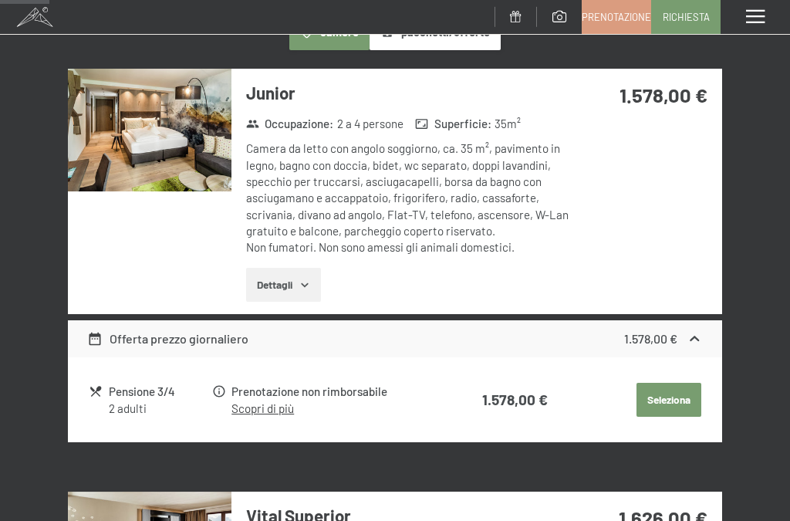  Describe the element at coordinates (262, 408) in the screenshot. I see `a: Scopri di più` at that location.